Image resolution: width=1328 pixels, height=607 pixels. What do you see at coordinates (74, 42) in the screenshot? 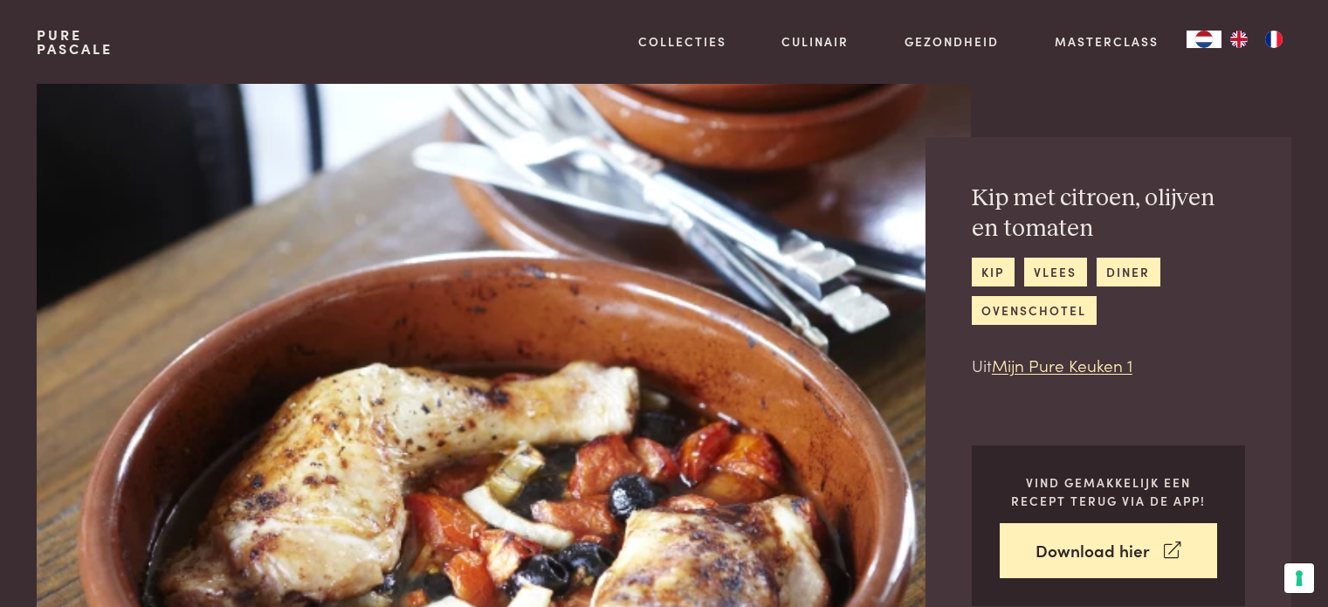
I see `a: PurePascale` at bounding box center [74, 42].